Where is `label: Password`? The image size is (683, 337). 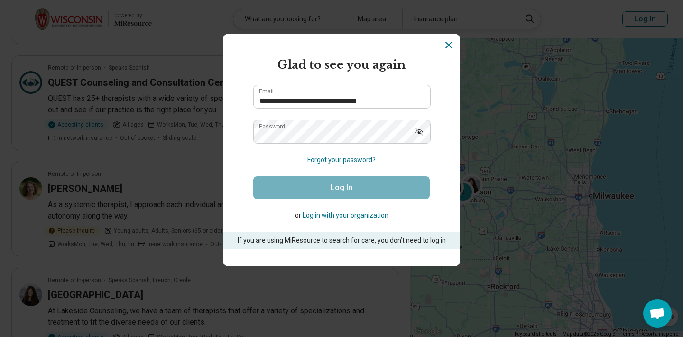 label: Password is located at coordinates (272, 127).